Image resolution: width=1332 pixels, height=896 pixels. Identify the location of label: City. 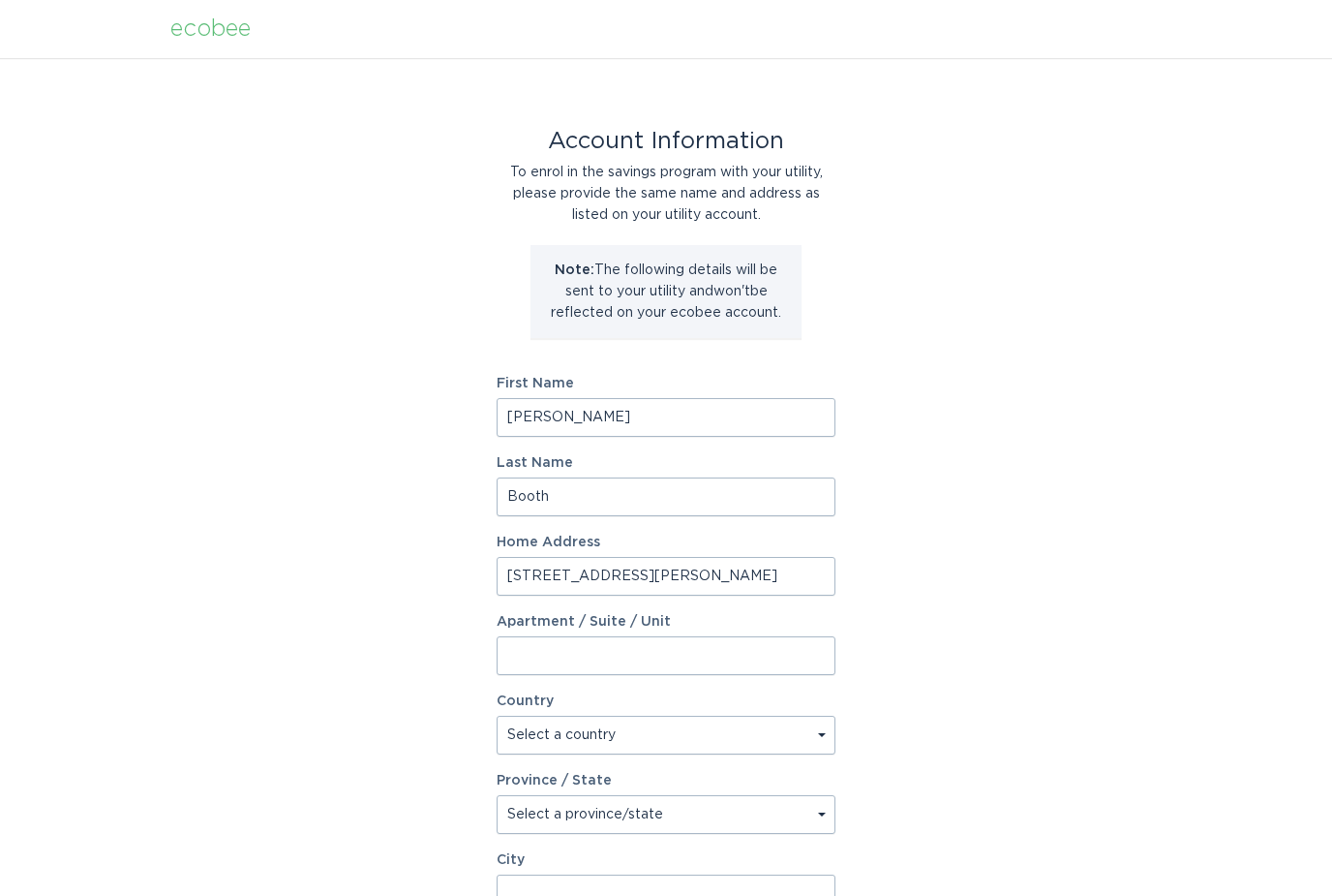
(666, 860).